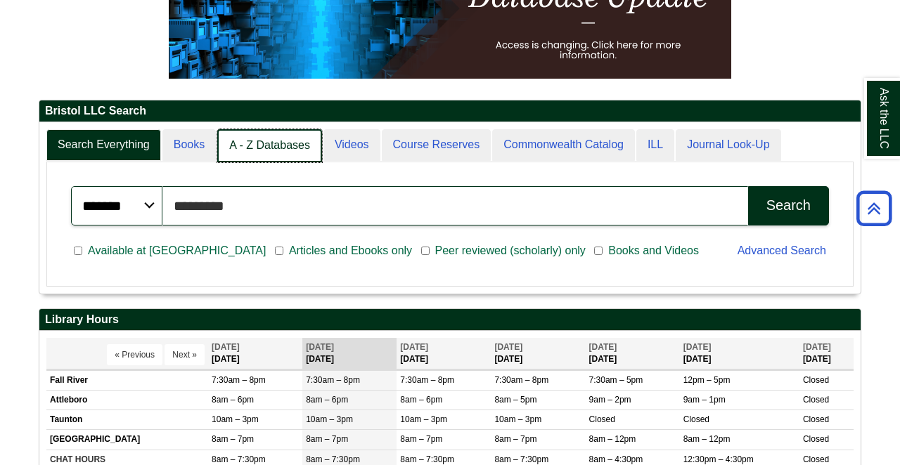  I want to click on td: Attleboro, so click(127, 401).